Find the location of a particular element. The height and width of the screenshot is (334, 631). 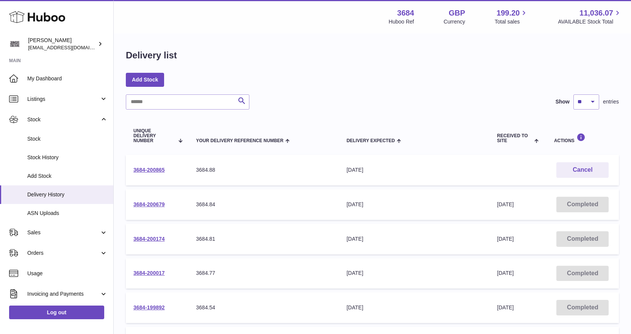

div: 3684.84 is located at coordinates (263, 204).